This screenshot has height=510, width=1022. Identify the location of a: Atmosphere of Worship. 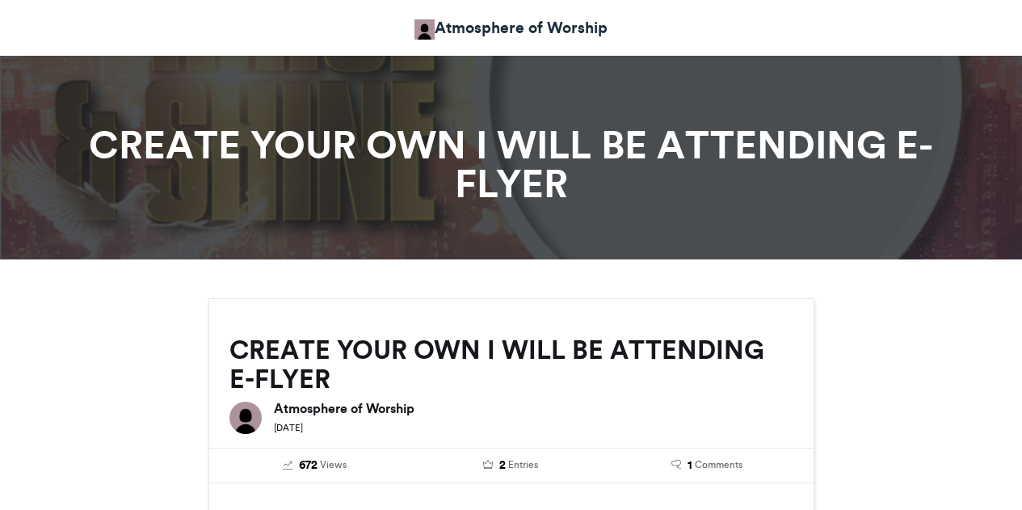
(510, 27).